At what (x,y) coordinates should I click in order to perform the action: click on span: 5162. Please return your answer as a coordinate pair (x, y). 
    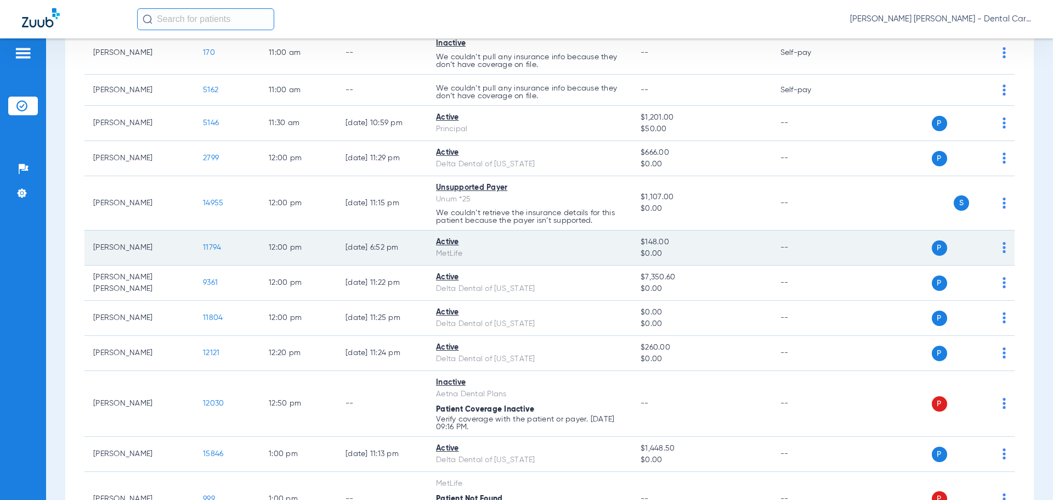
    Looking at the image, I should click on (211, 90).